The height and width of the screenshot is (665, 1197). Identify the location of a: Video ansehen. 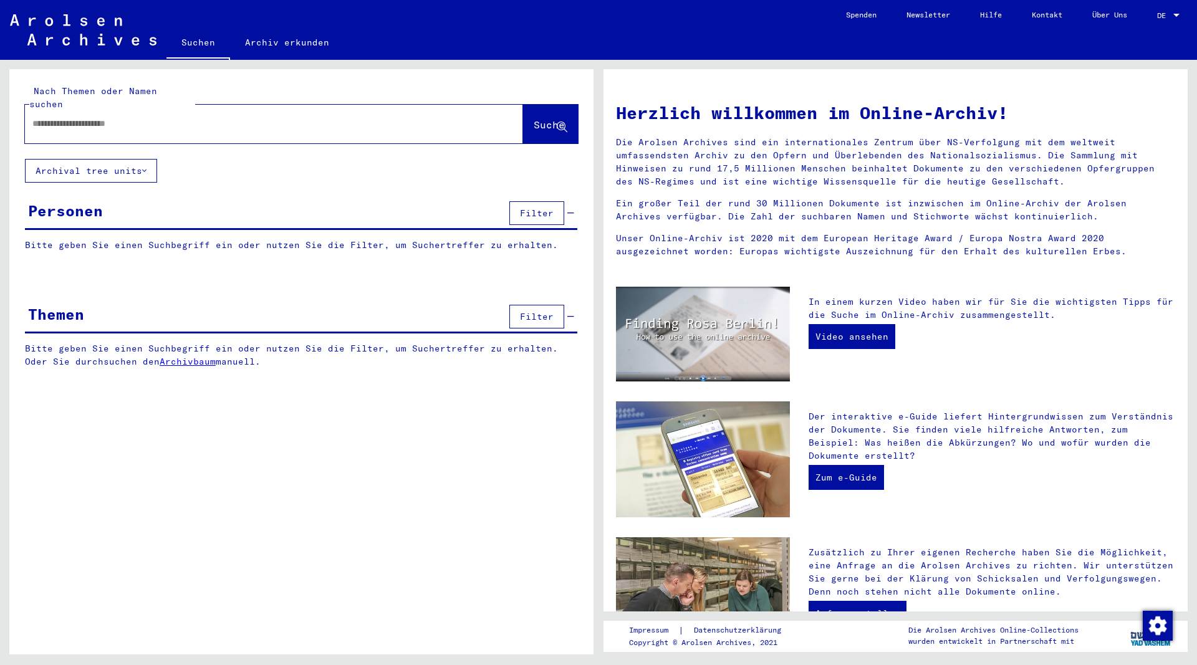
(852, 337).